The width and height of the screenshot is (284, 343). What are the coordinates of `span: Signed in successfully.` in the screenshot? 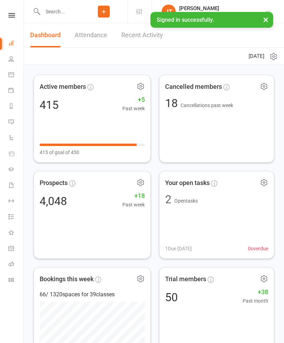 It's located at (185, 20).